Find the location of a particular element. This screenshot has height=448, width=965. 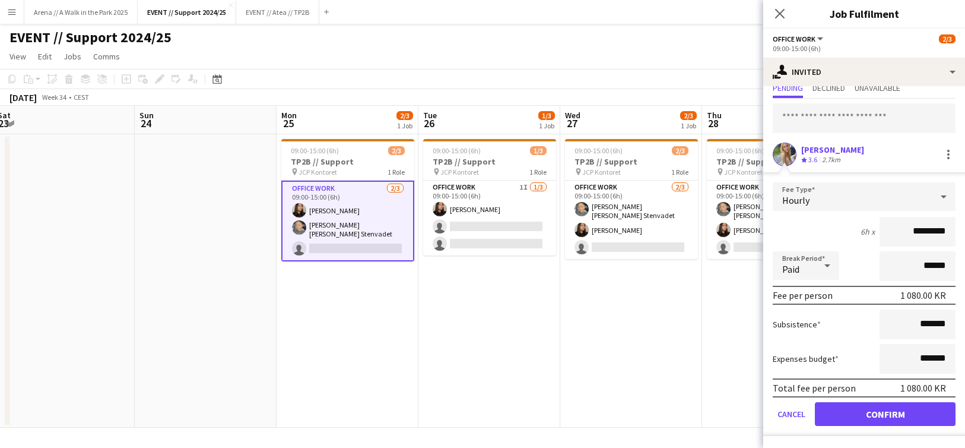

div: Total fee per person is located at coordinates (815, 388).